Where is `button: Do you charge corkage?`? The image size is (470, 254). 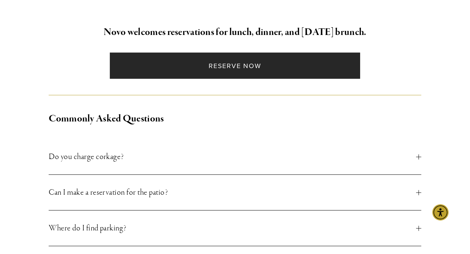 button: Do you charge corkage? is located at coordinates (235, 157).